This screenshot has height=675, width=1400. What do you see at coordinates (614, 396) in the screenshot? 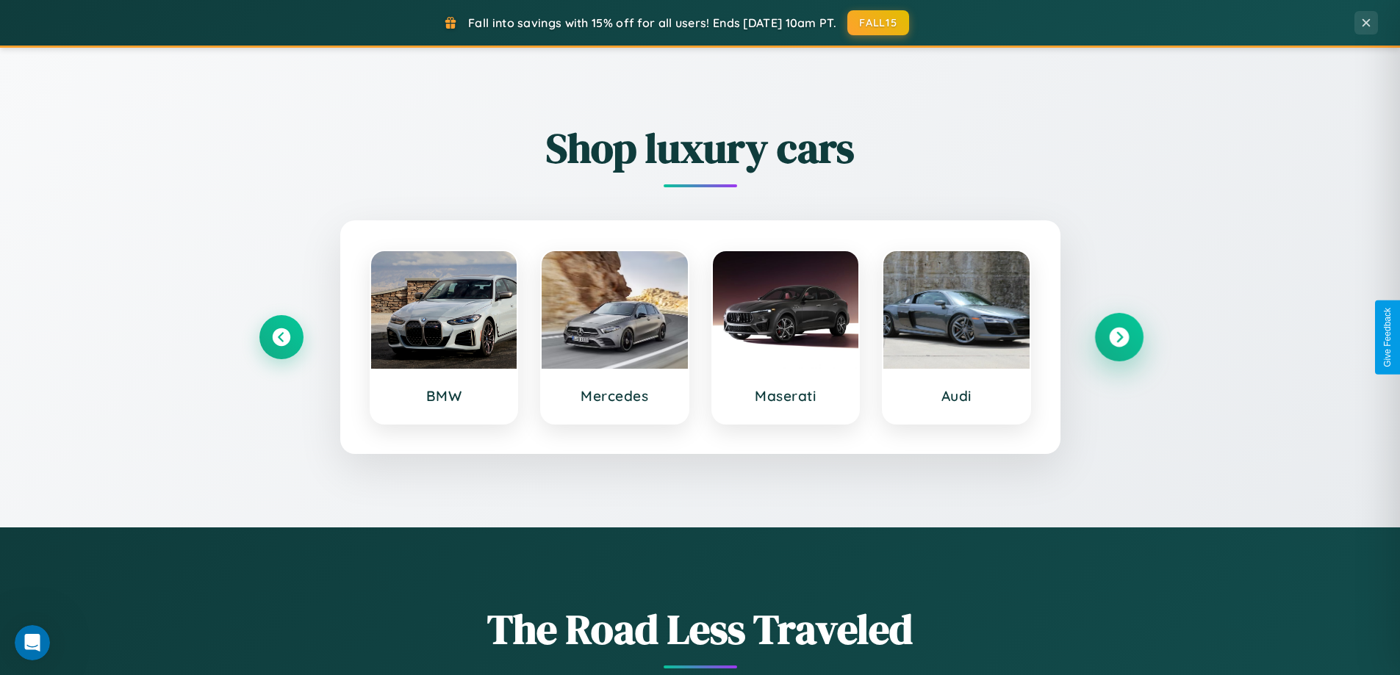
I see `h3: Mercedes` at bounding box center [614, 396].